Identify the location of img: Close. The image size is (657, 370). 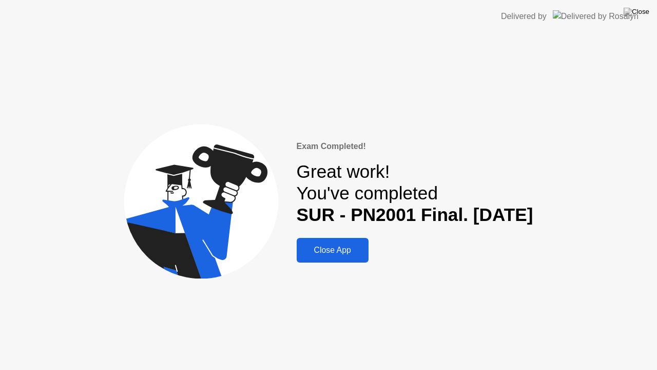
(637, 12).